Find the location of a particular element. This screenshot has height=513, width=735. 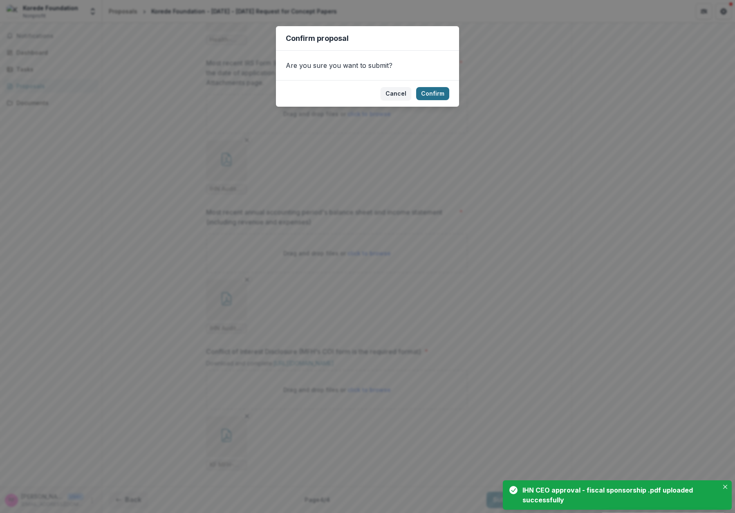

div: Are you sure you want to submit? is located at coordinates (368, 65).